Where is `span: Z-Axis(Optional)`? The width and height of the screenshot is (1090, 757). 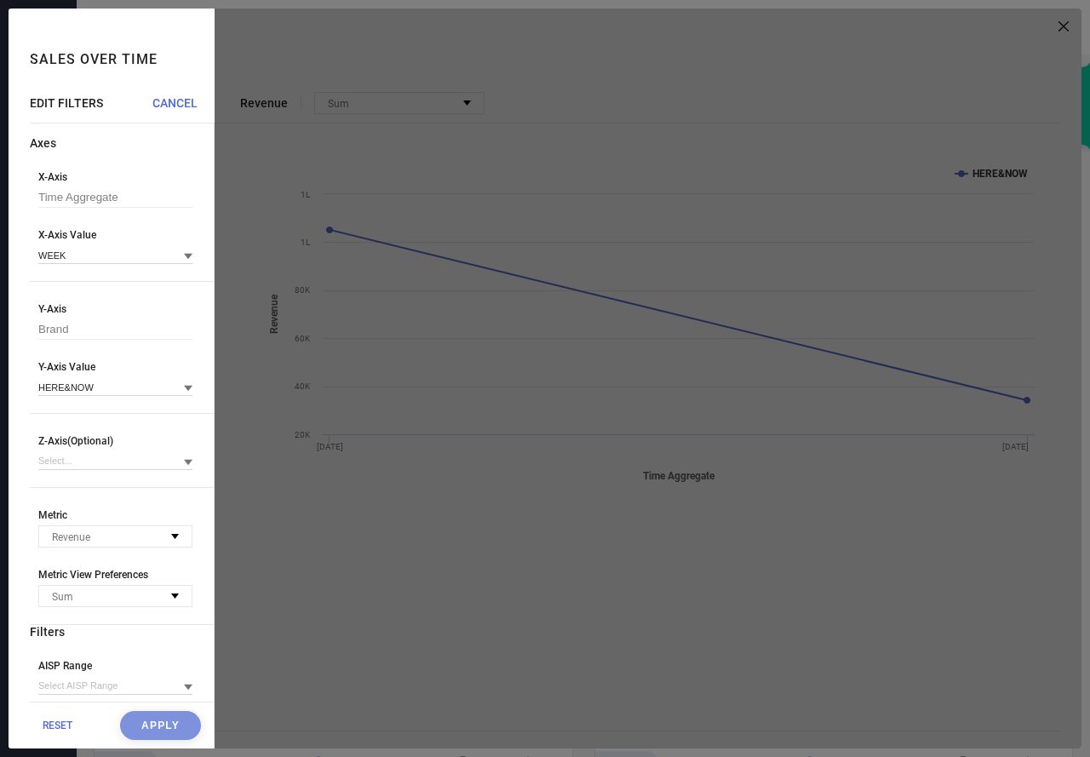
span: Z-Axis(Optional) is located at coordinates (115, 441).